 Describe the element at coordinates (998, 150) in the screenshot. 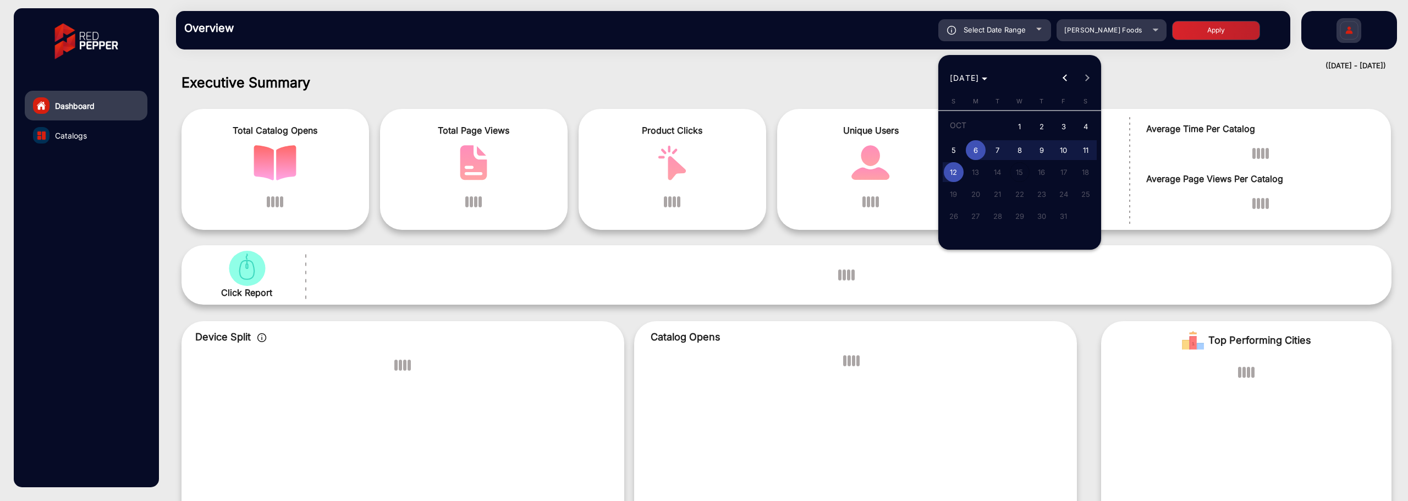

I see `span: 7` at that location.